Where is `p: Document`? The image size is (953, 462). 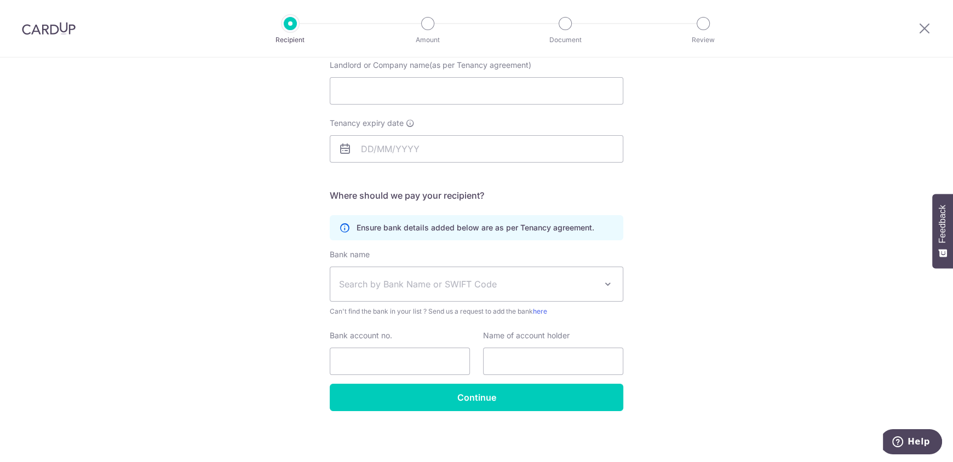
p: Document is located at coordinates (565, 40).